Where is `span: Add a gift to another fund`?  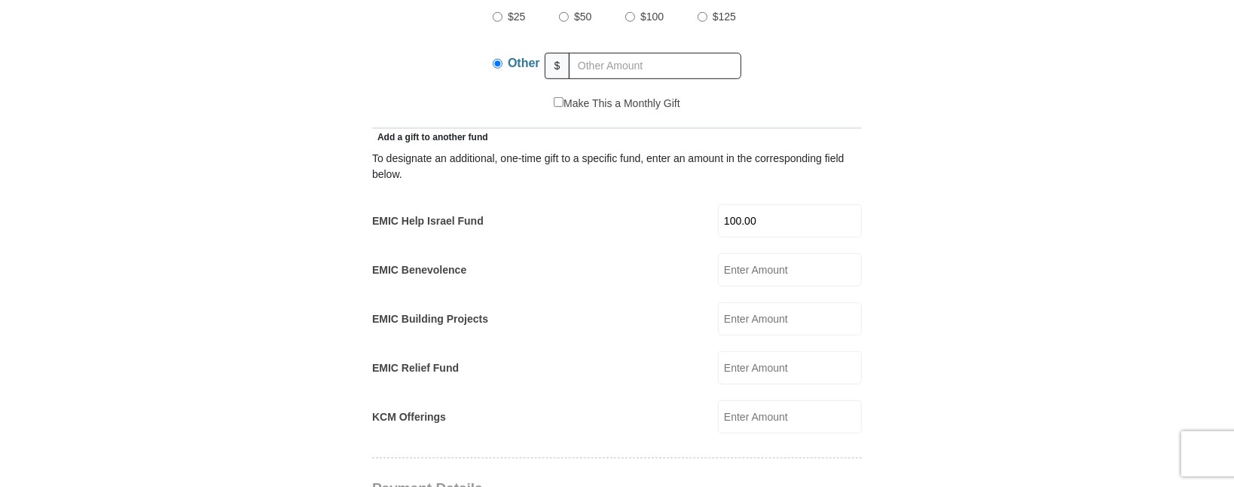 span: Add a gift to another fund is located at coordinates (430, 137).